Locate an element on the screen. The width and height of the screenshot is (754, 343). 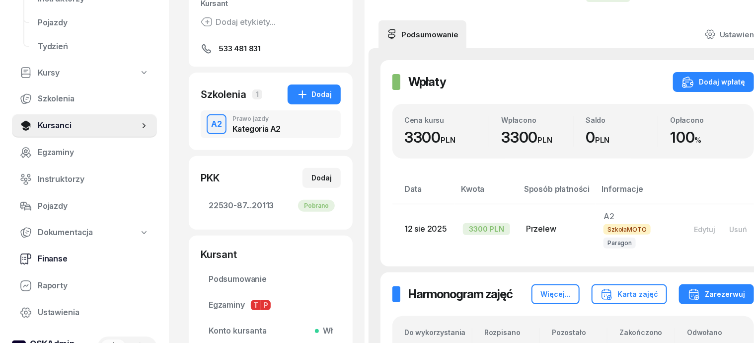
a: Finanse is located at coordinates (84, 259).